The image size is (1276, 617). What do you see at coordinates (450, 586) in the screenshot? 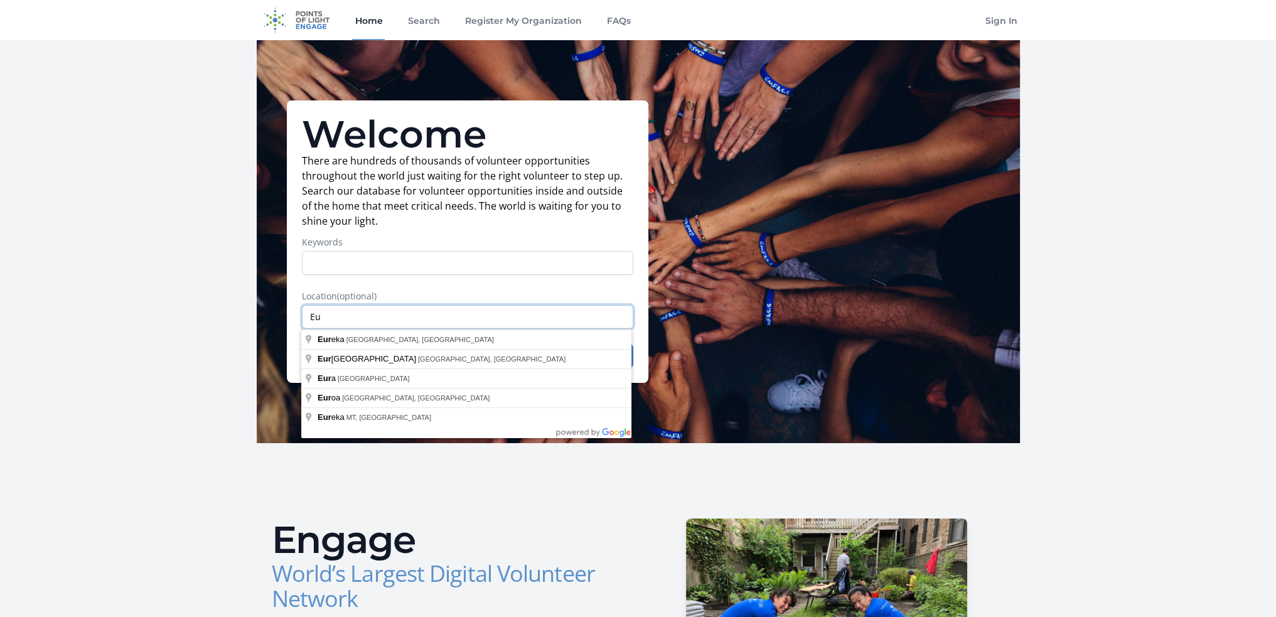
I see `h3: World’s Largest Digital Volunteer Network` at bounding box center [450, 586].